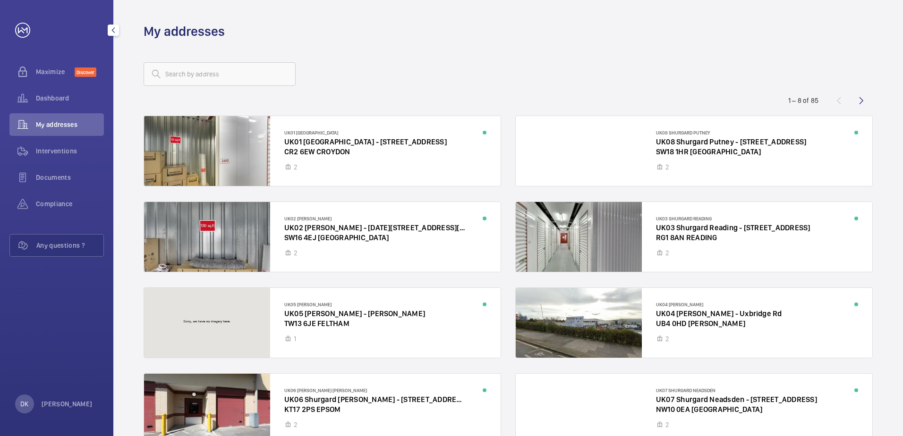  What do you see at coordinates (70, 98) in the screenshot?
I see `span: Dashboard` at bounding box center [70, 98].